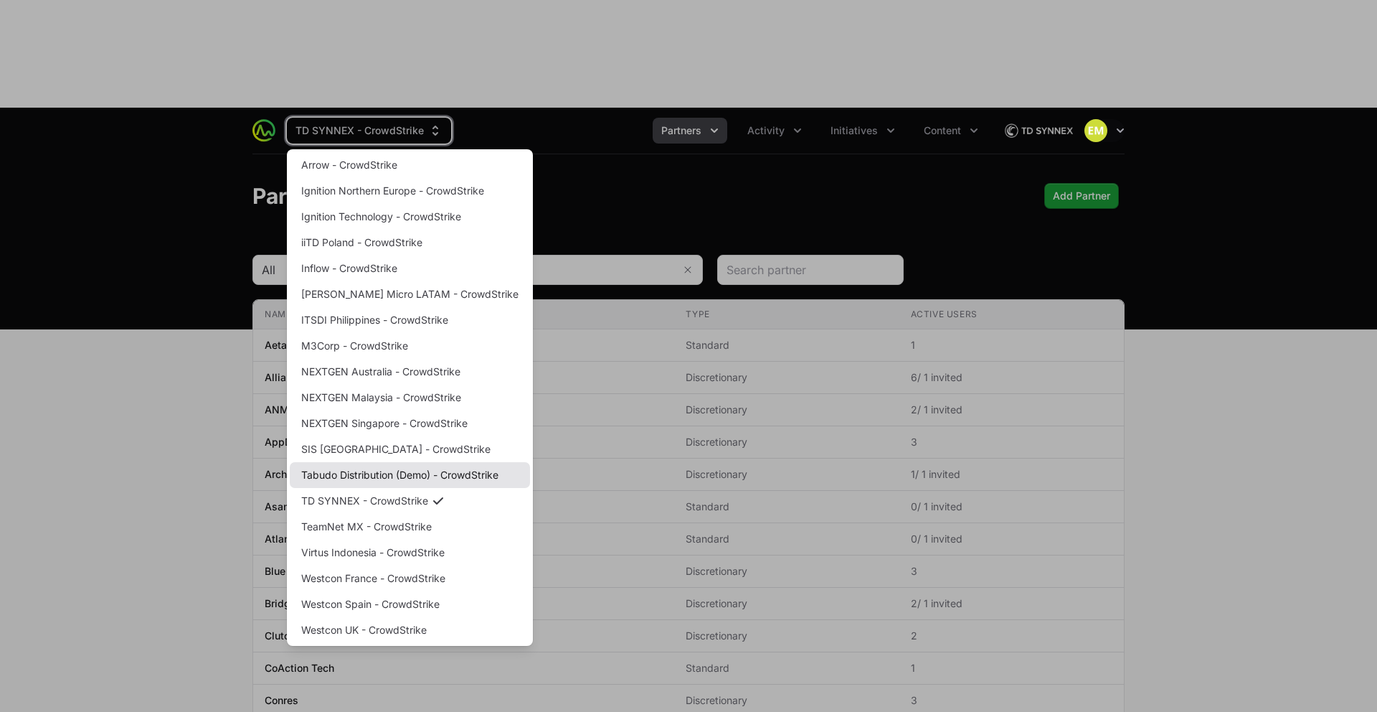  Describe the element at coordinates (410, 526) in the screenshot. I see `a: TeamNet MX - CrowdStrike` at that location.